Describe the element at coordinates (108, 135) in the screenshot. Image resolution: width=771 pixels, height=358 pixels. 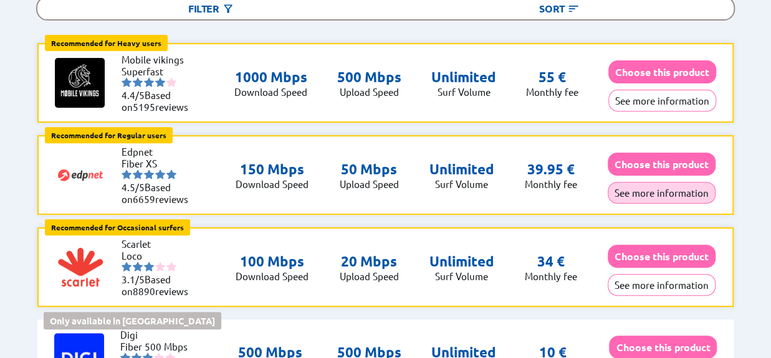
I see `b: Recommended for Regular users` at that location.